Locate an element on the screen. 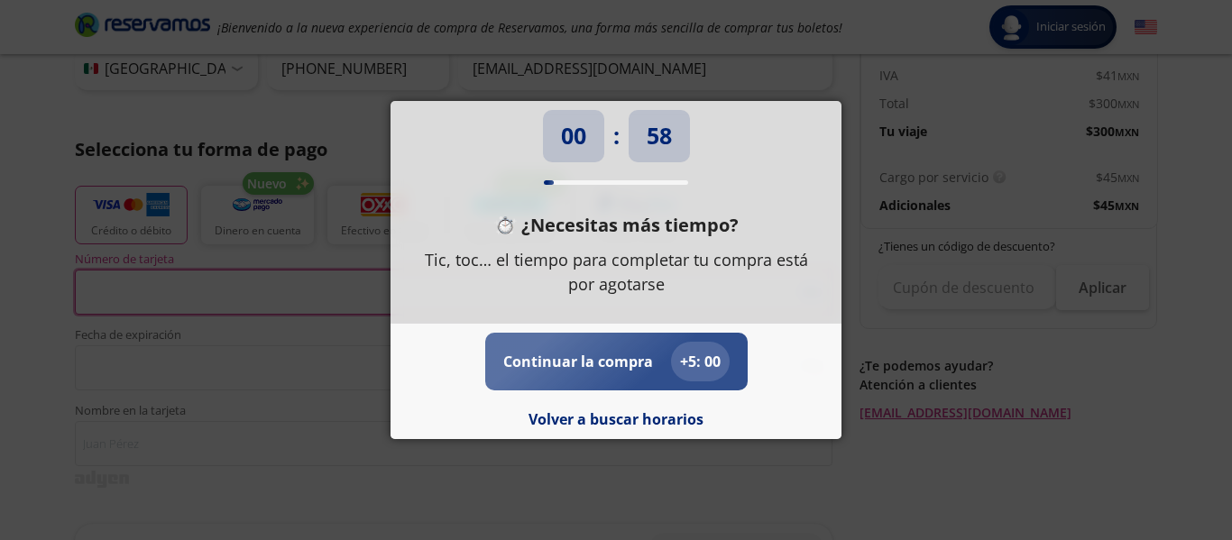  p: + 5 : 00 is located at coordinates (700, 362).